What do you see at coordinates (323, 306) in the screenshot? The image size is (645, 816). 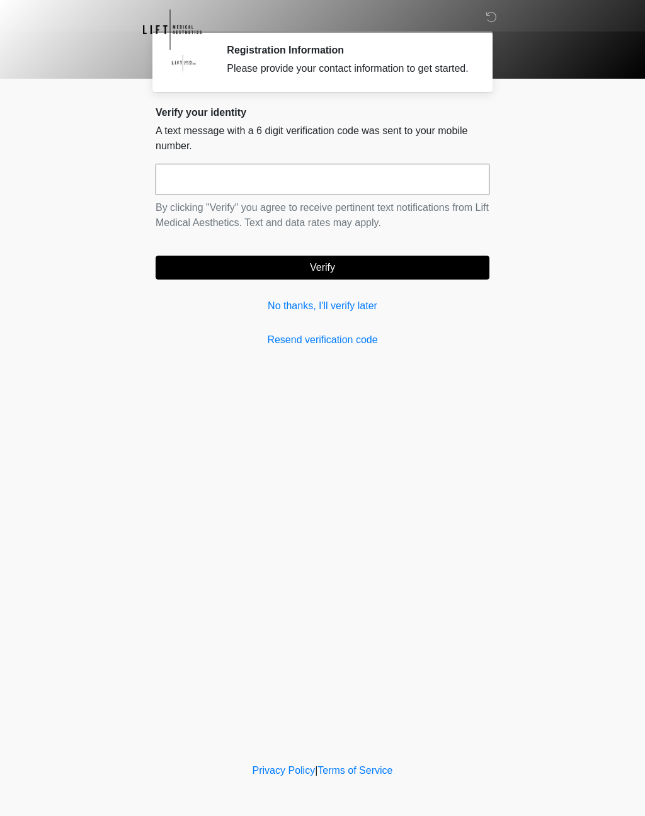 I see `a: No thanks, I'll verify later` at bounding box center [323, 306].